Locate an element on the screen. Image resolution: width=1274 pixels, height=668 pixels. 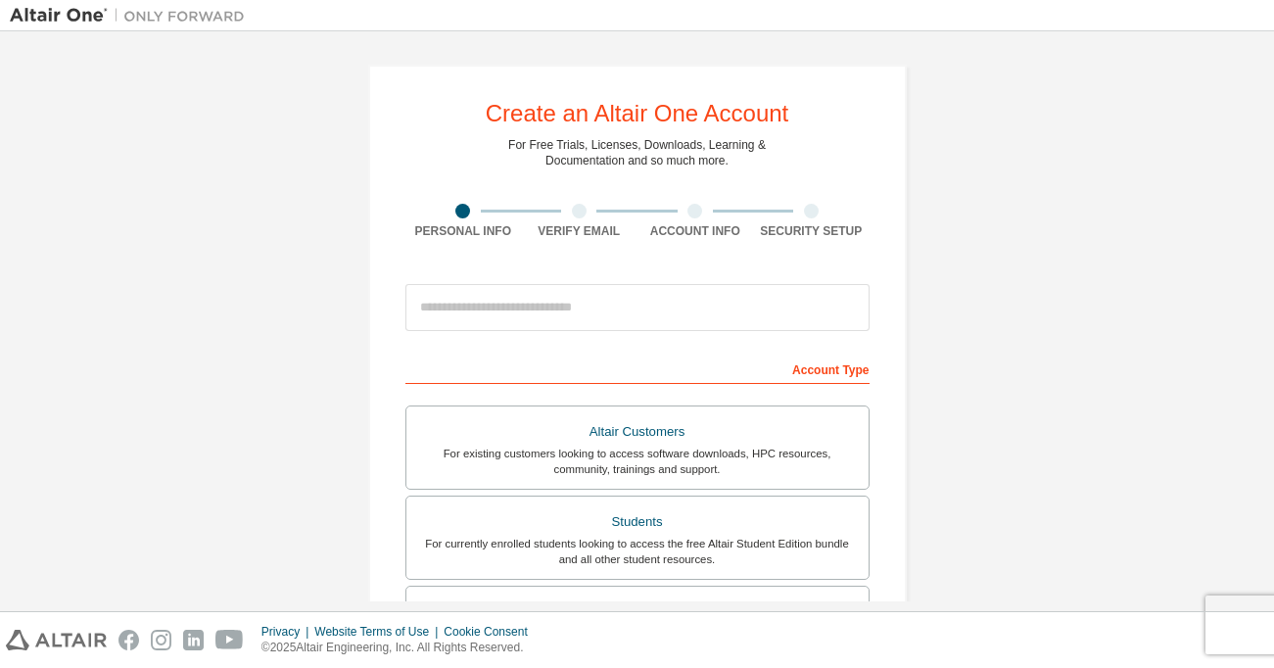
img: altair_logo.svg is located at coordinates (56, 639).